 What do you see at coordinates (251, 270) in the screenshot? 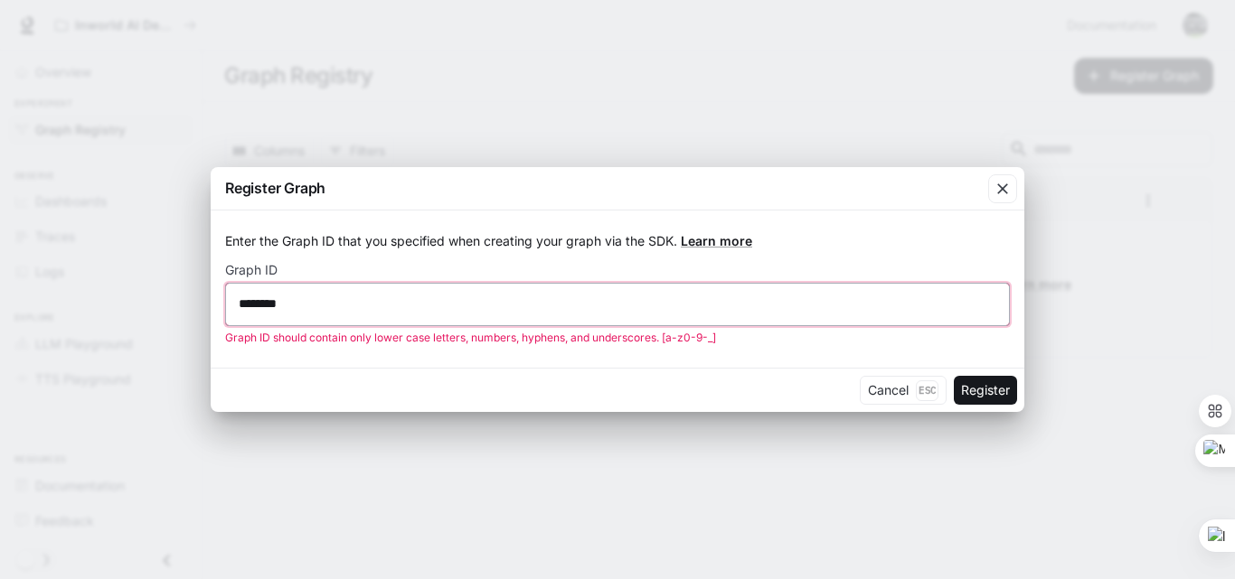
I see `p: Graph ID` at bounding box center [251, 270].